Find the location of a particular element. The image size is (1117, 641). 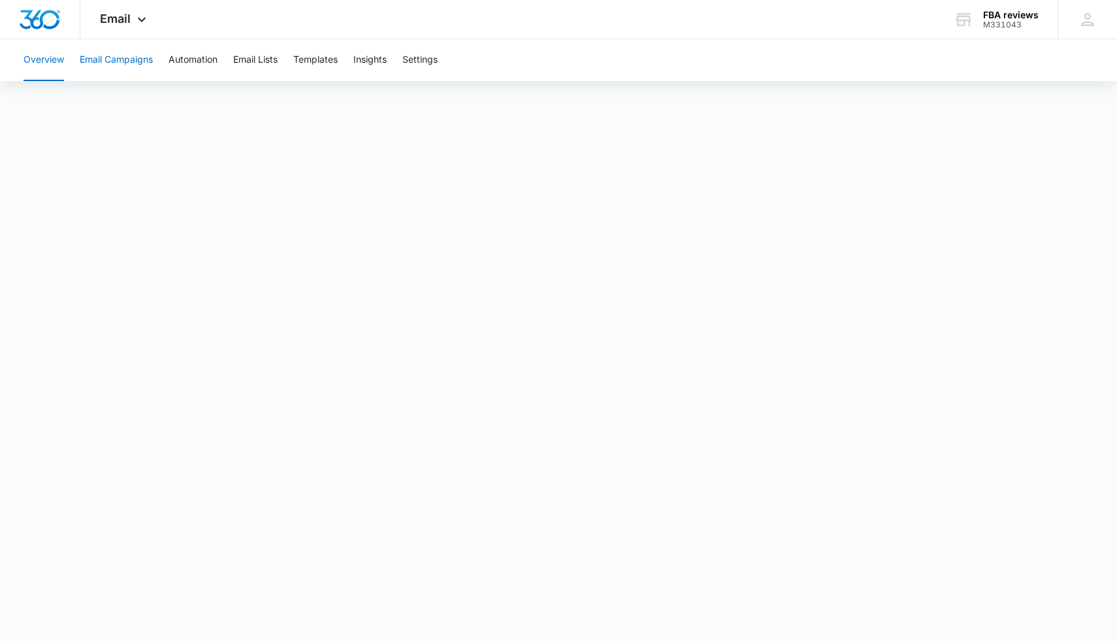

button: Overview is located at coordinates (44, 60).